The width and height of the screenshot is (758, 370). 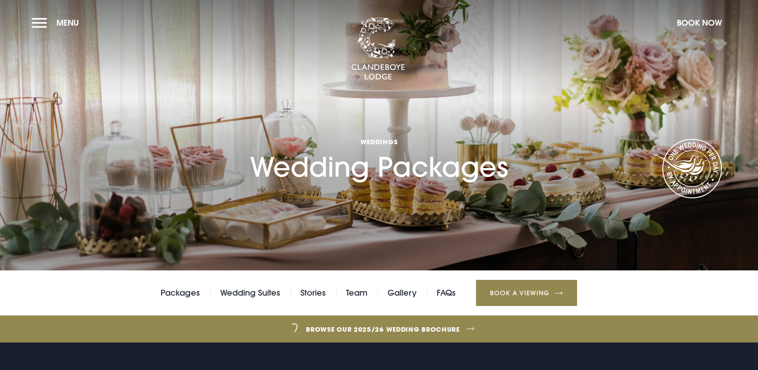 What do you see at coordinates (68, 23) in the screenshot?
I see `span: Menu` at bounding box center [68, 23].